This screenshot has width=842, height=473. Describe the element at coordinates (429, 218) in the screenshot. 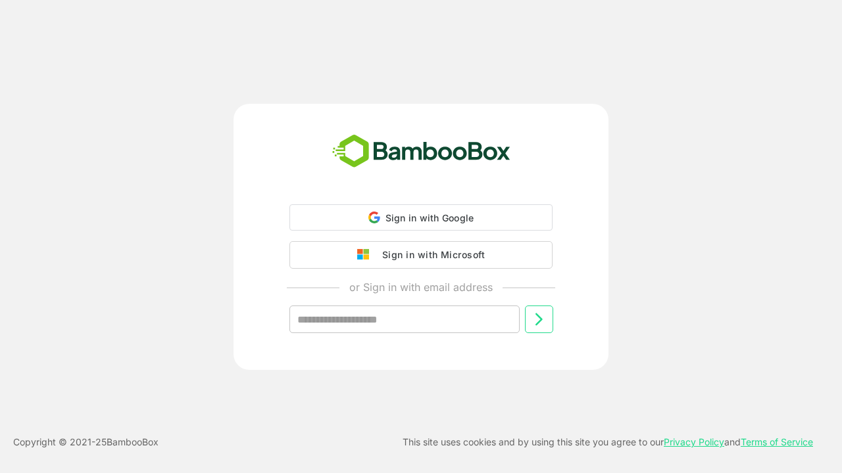

I see `span: Sign in with Google` at that location.